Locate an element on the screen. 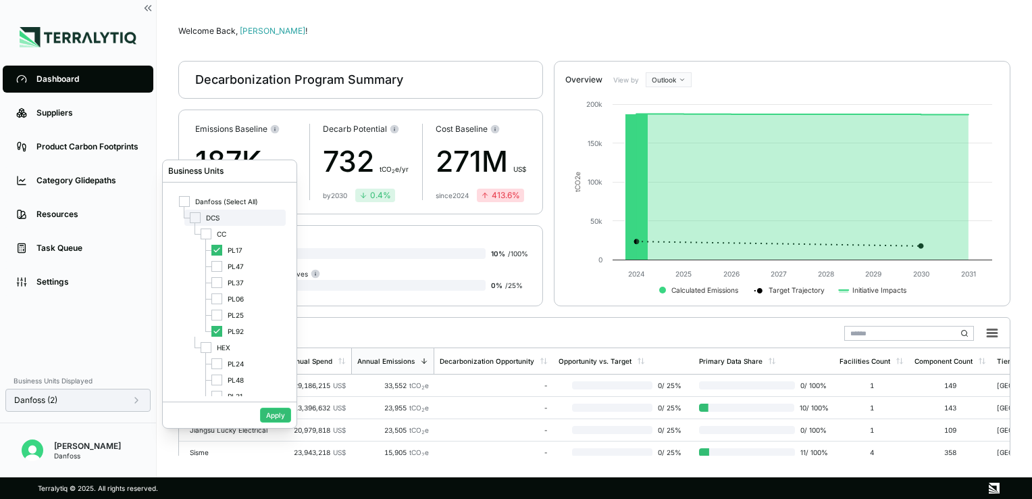 The image size is (1032, 499). span: Danfoss (2) is located at coordinates (36, 400).